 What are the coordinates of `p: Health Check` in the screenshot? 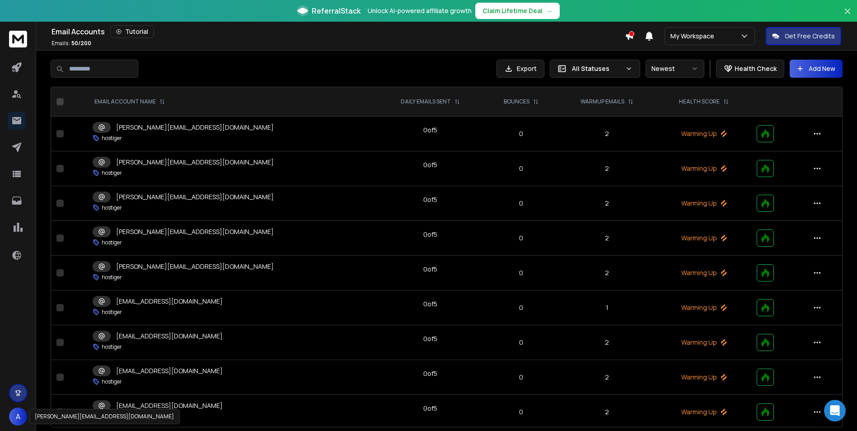 It's located at (756, 69).